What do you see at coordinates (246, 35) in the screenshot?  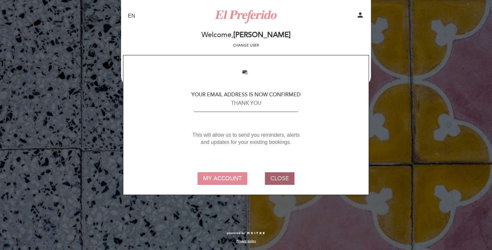 I see `h2: Welcome,` at bounding box center [246, 35].